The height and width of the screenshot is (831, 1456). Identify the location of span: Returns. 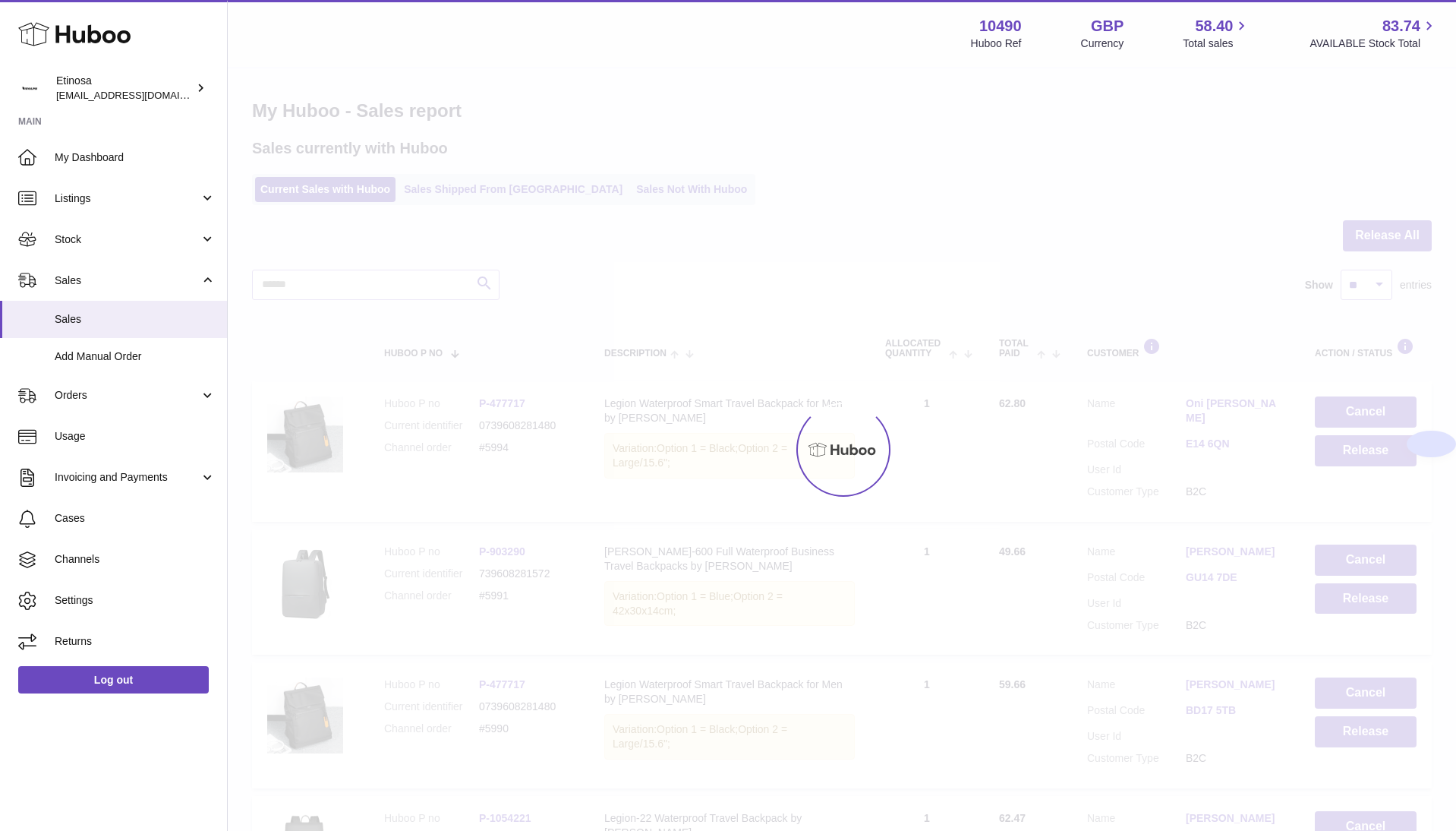
(135, 642).